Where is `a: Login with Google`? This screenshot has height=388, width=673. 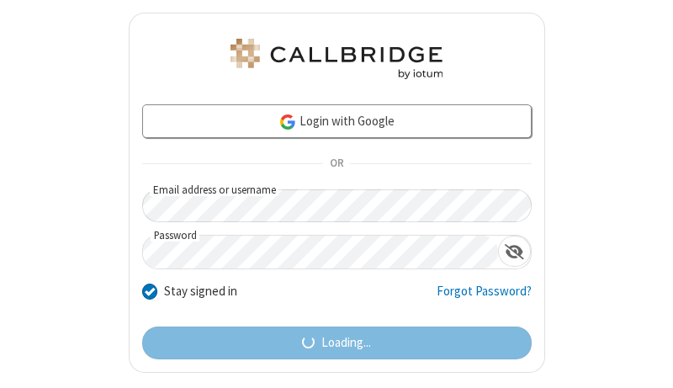
a: Login with Google is located at coordinates (336, 121).